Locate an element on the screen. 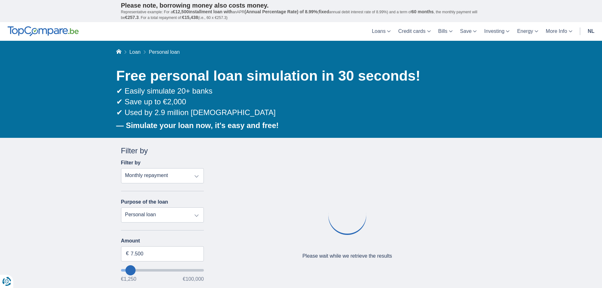 This screenshot has height=288, width=602. font: Representative example: For a is located at coordinates (147, 12).